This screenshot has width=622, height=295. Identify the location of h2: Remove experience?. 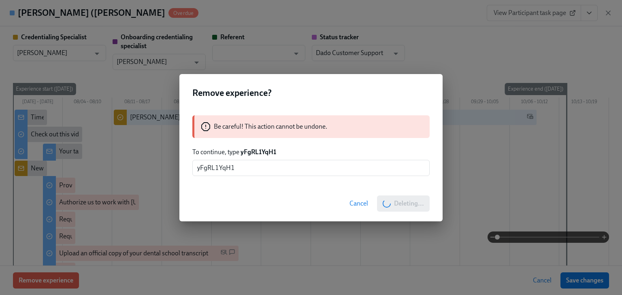
(311, 93).